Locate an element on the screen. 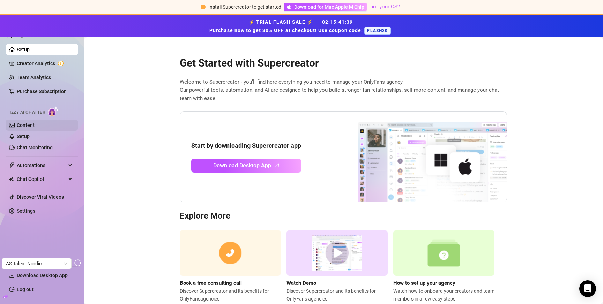 This screenshot has width=603, height=304. a: Team Analytics is located at coordinates (34, 78).